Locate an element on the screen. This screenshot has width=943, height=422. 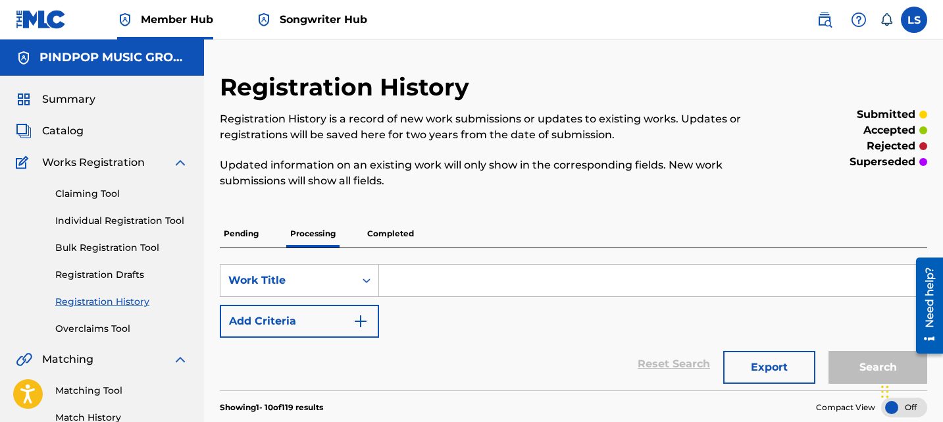
button: Add Criteria is located at coordinates (299, 321).